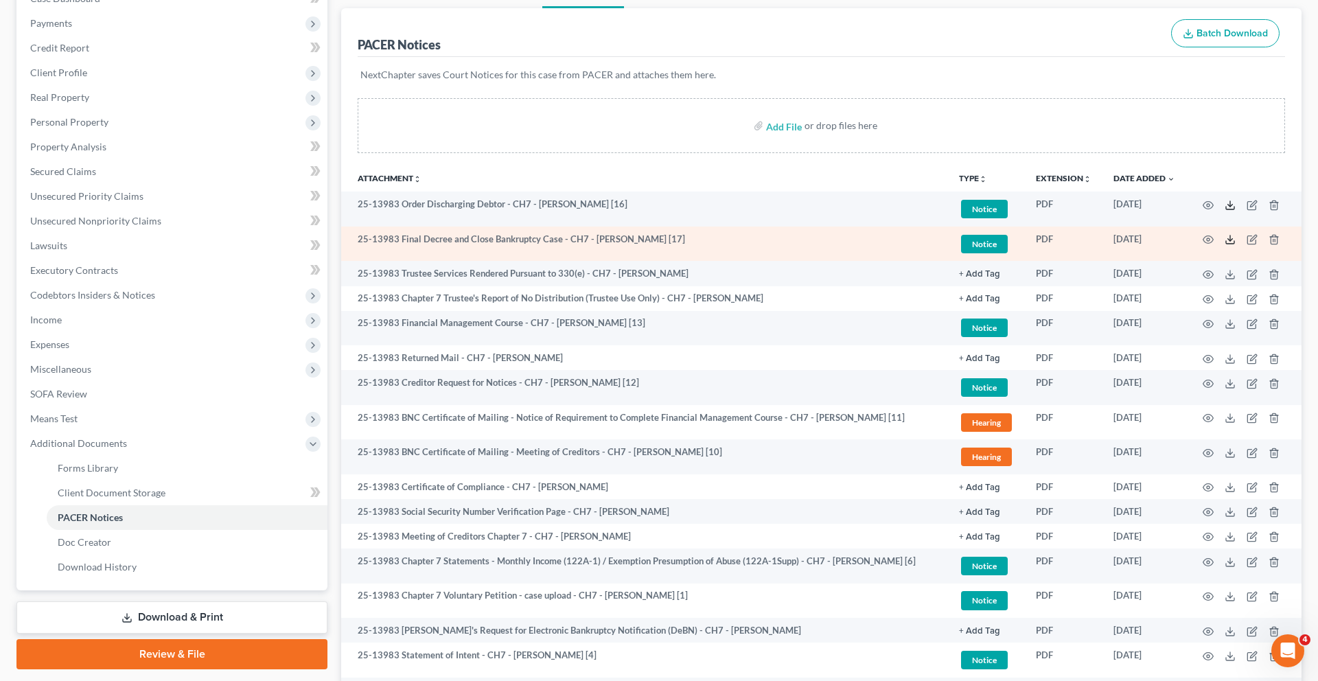  Describe the element at coordinates (60, 369) in the screenshot. I see `span: Miscellaneous` at that location.